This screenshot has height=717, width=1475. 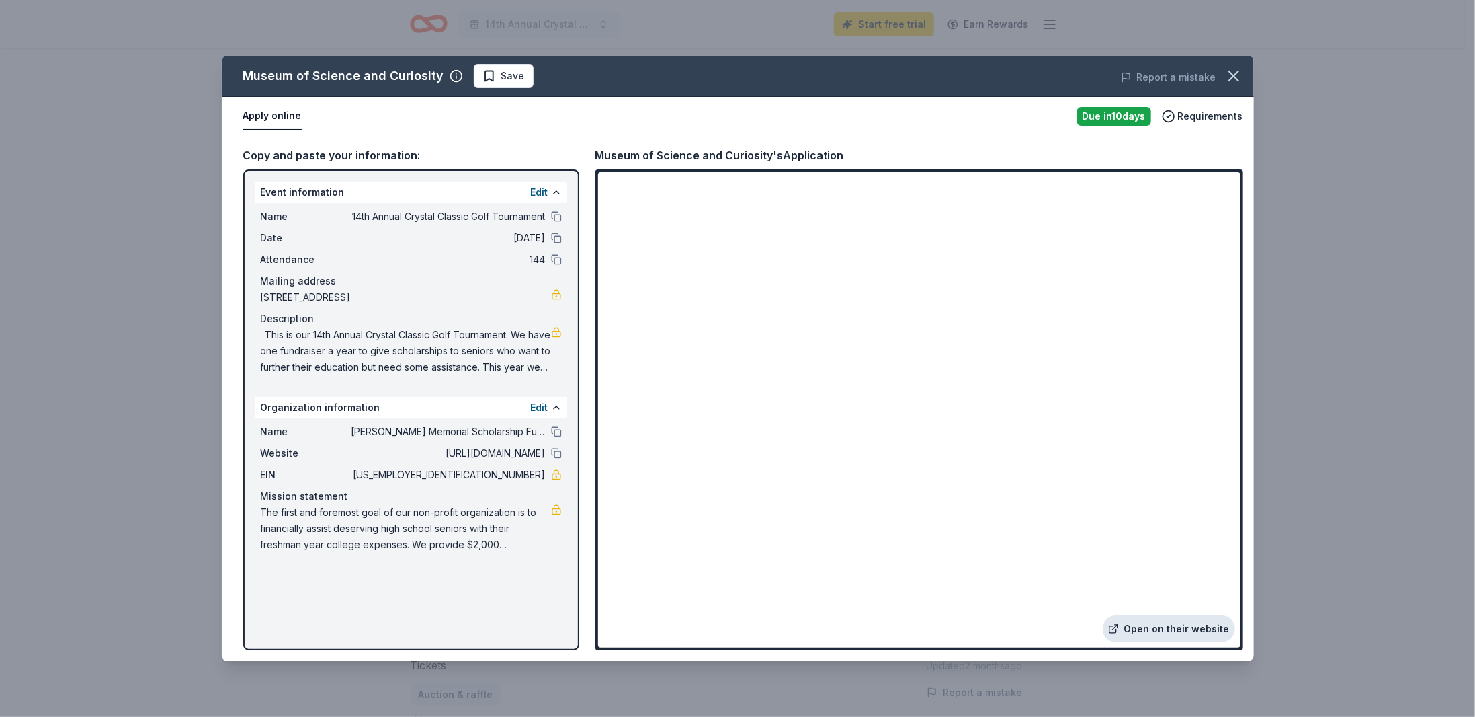 What do you see at coordinates (448, 259) in the screenshot?
I see `span: 144` at bounding box center [448, 259].